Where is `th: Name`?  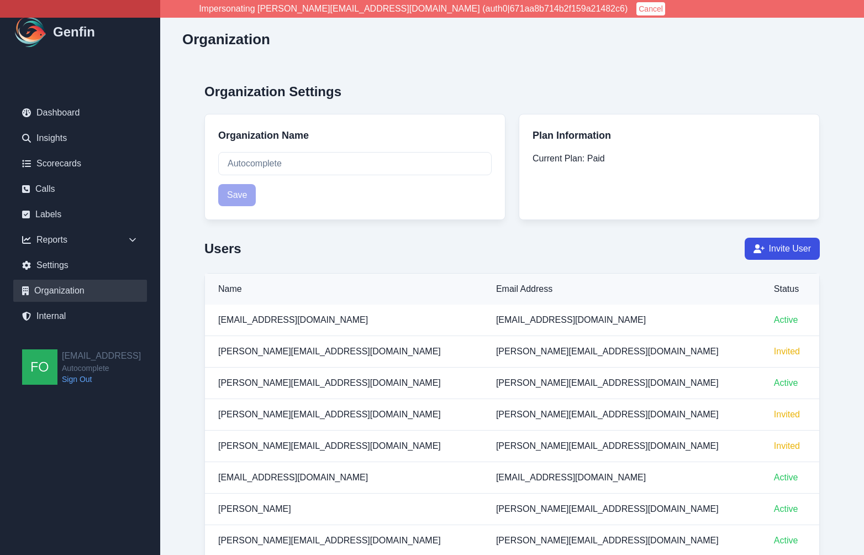 th: Name is located at coordinates (344, 289).